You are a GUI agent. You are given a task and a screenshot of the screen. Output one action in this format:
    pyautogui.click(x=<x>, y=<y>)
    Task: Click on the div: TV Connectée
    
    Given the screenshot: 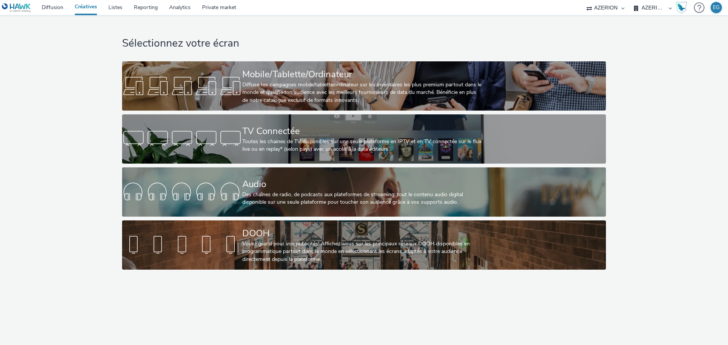 What is the action you would take?
    pyautogui.click(x=362, y=131)
    